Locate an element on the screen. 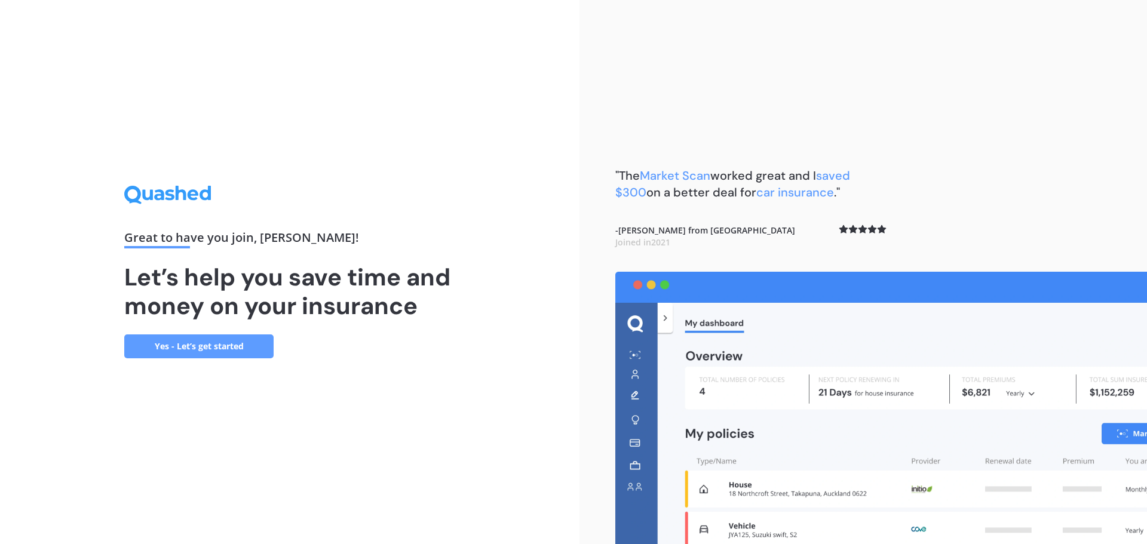 Image resolution: width=1147 pixels, height=544 pixels. span: Market Scan is located at coordinates (675, 176).